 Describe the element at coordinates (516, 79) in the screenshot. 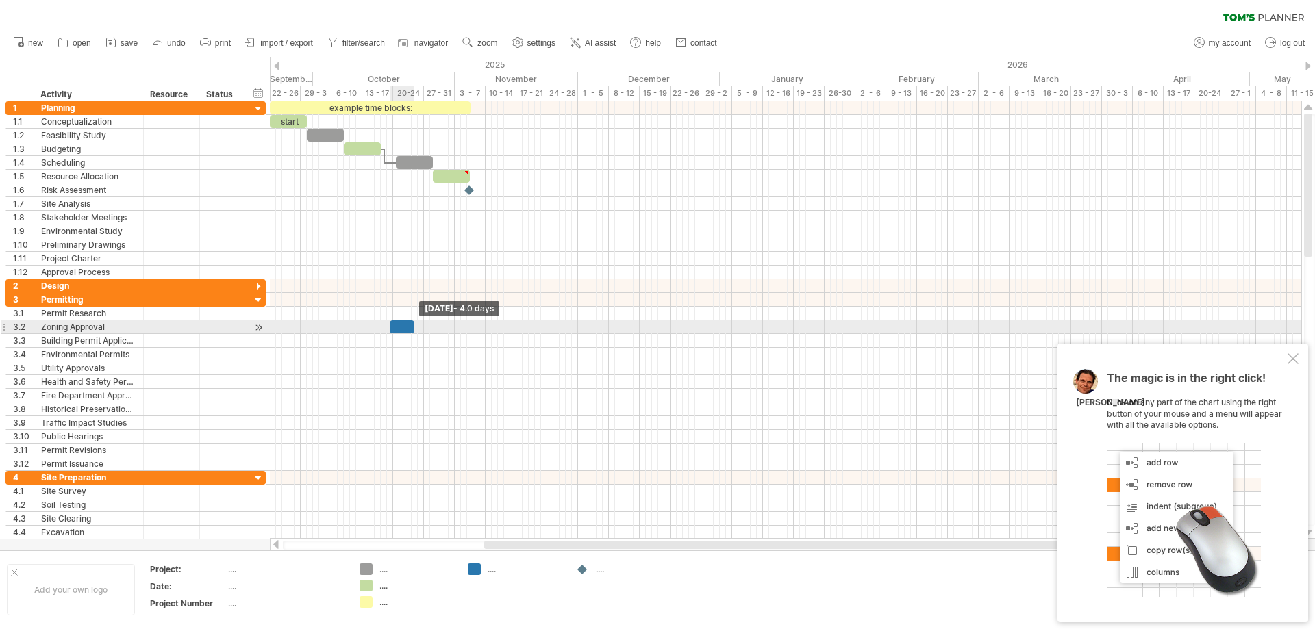

I see `div: November 2025` at that location.